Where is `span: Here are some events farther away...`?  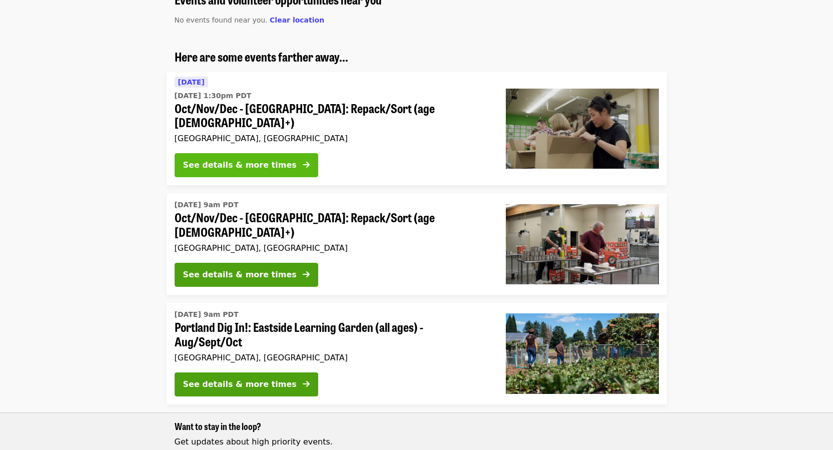
span: Here are some events farther away... is located at coordinates (261, 56).